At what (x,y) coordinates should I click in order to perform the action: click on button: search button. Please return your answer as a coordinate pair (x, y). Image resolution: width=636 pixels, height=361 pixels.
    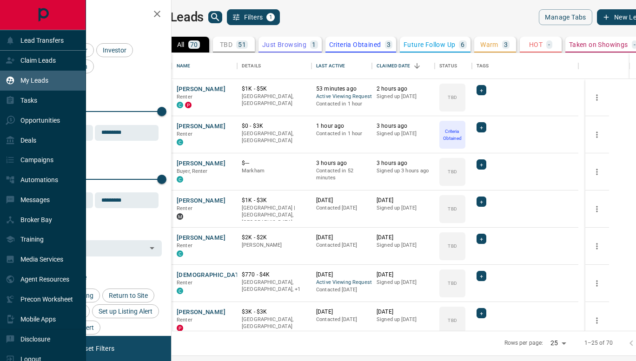
    Looking at the image, I should click on (215, 17).